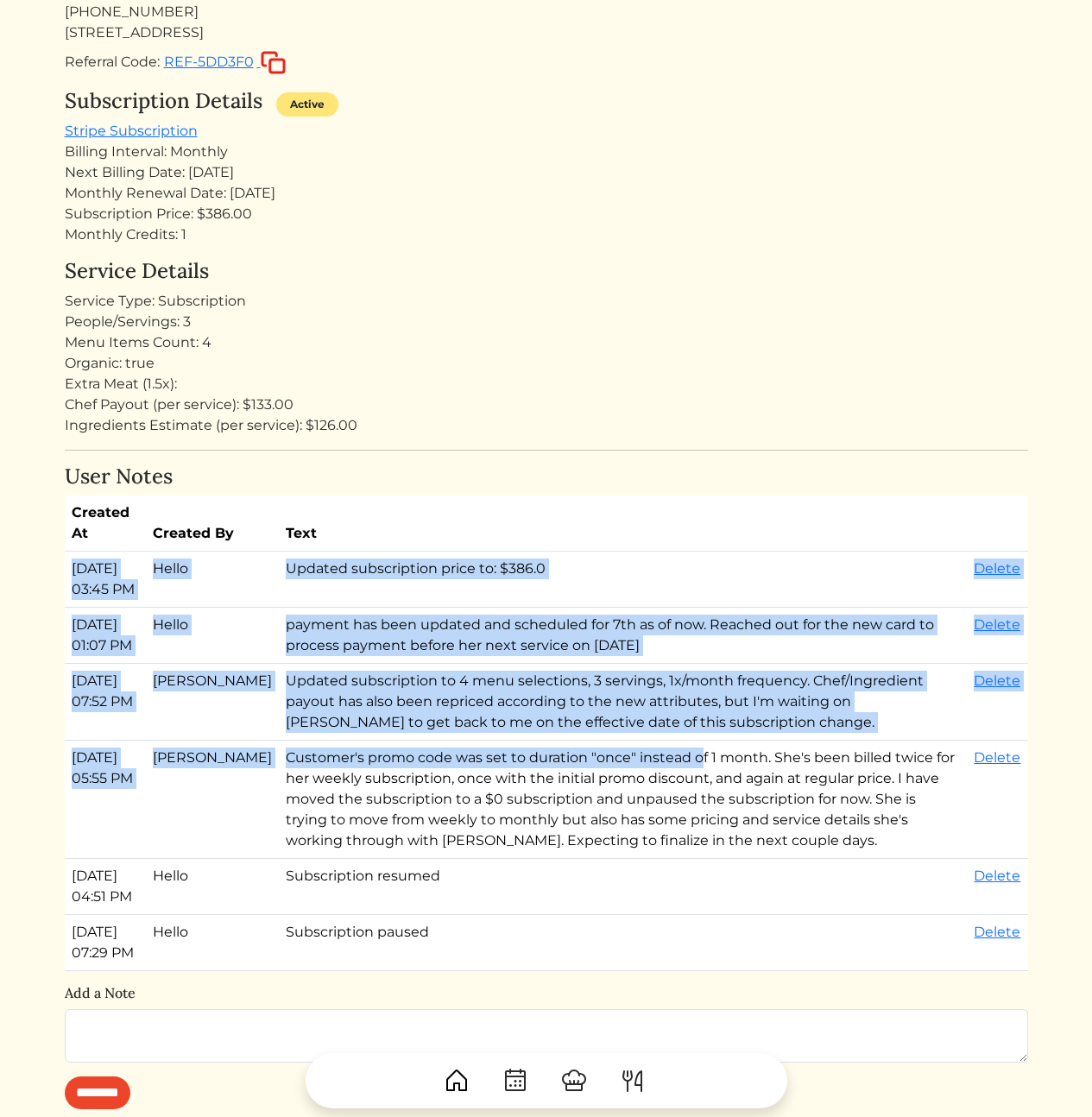  I want to click on td: Updated subscription price to: $386.0, so click(623, 579).